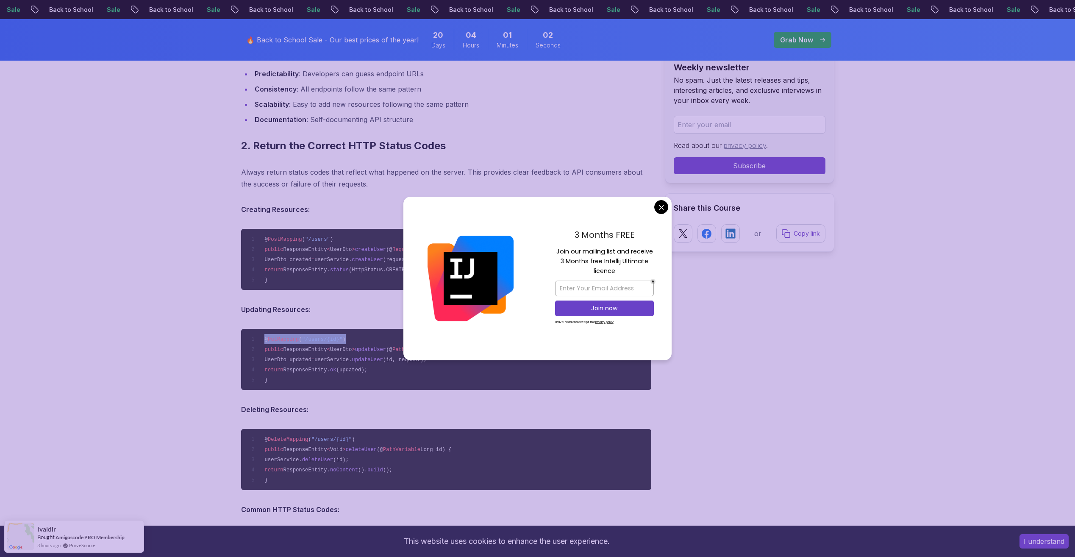 This screenshot has width=1075, height=557. What do you see at coordinates (745, 145) in the screenshot?
I see `a: privacy policy` at bounding box center [745, 145].